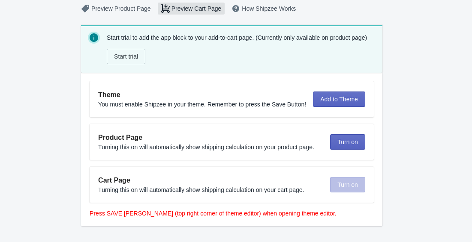  Describe the element at coordinates (202, 95) in the screenshot. I see `h2: Theme` at that location.